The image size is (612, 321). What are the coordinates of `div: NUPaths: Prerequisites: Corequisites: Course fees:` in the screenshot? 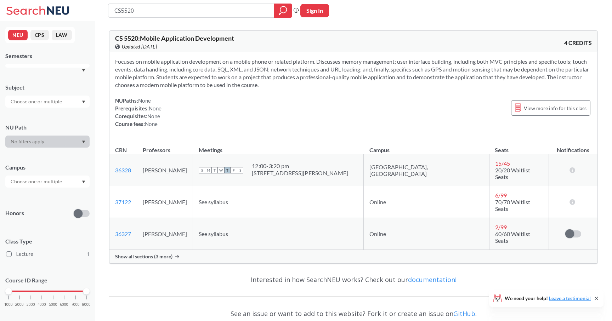 It's located at (138, 112).